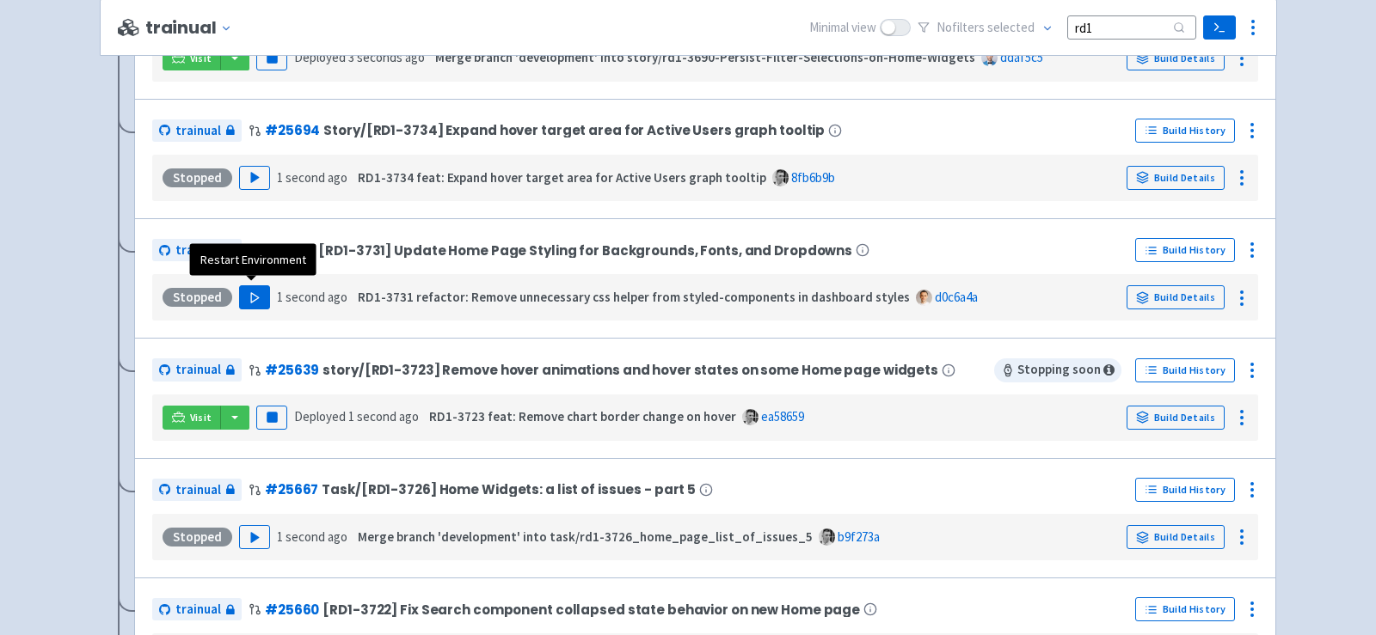 The image size is (1376, 635). What do you see at coordinates (292, 130) in the screenshot?
I see `a: #25694` at bounding box center [292, 130].